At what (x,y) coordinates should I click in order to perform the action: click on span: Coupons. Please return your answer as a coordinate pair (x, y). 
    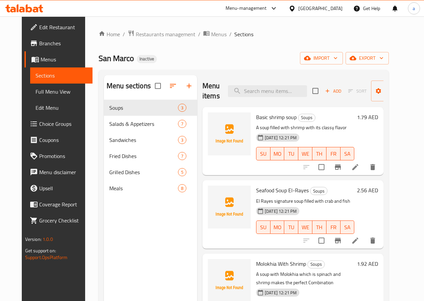
    Looking at the image, I should click on (63, 140).